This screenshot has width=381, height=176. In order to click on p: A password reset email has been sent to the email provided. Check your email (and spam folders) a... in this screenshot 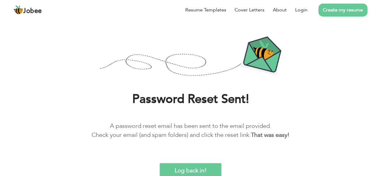, I will do `click(190, 131)`.